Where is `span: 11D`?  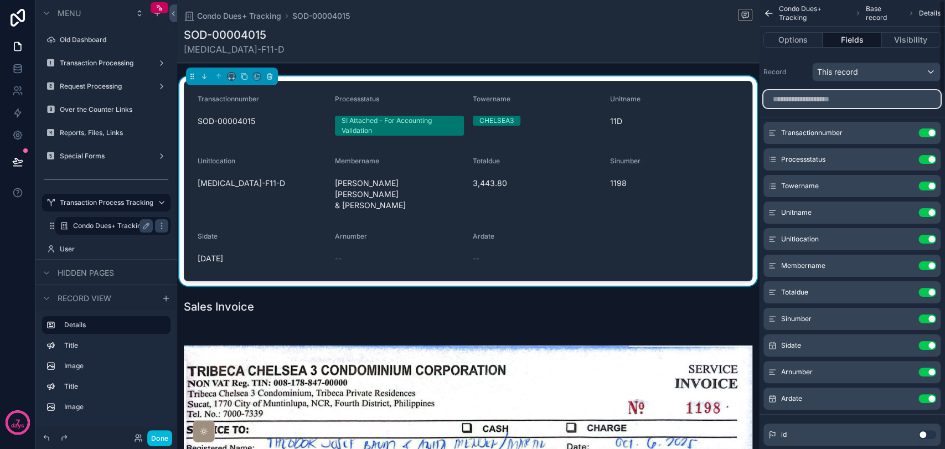 span: 11D is located at coordinates (674, 121).